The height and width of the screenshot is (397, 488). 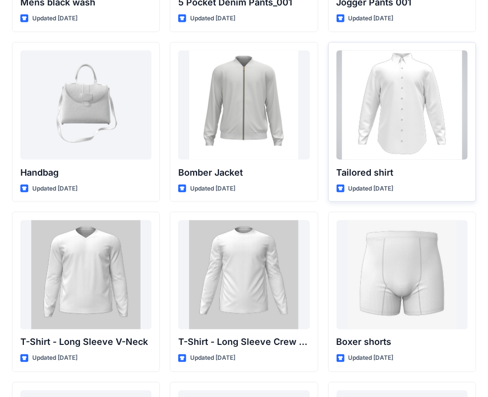 What do you see at coordinates (244, 105) in the screenshot?
I see `a: Bomber Jacket` at bounding box center [244, 105].